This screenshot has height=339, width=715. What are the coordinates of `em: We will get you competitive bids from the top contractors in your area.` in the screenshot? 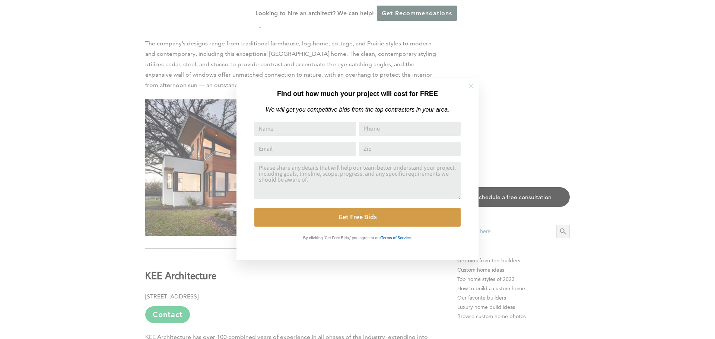 It's located at (357, 109).